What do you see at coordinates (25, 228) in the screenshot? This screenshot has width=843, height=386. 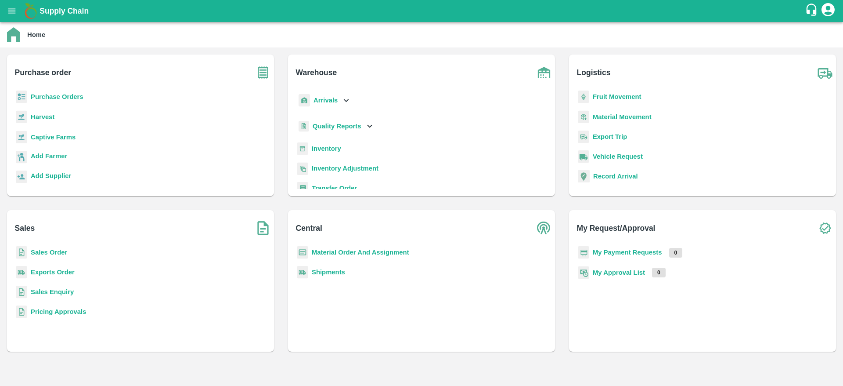 I see `b: Sales` at bounding box center [25, 228].